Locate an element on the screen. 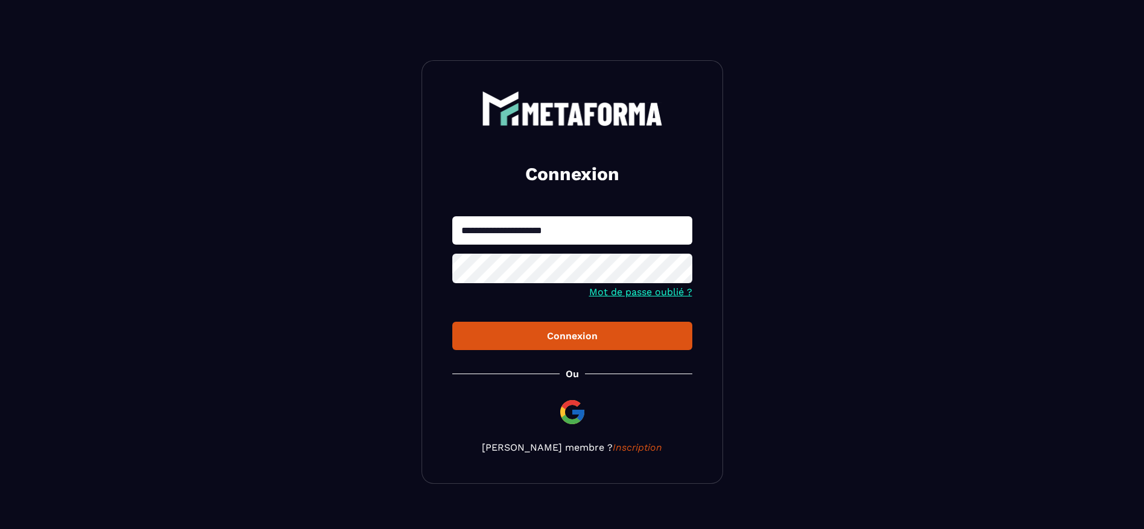  a: Mot de passe oublié ? is located at coordinates (640, 292).